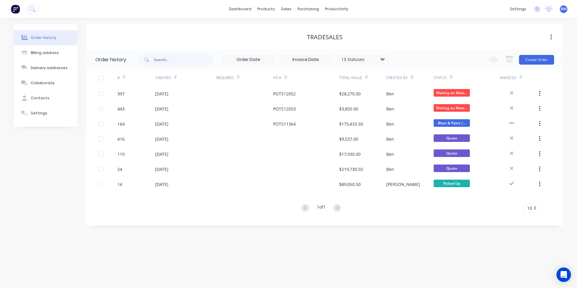 The width and height of the screenshot is (577, 288). I want to click on div: Settings, so click(39, 113).